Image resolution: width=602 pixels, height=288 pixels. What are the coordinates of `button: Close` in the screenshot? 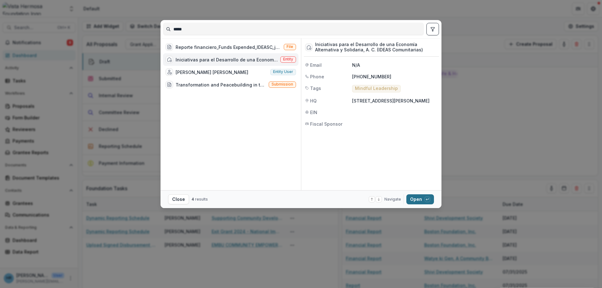 It's located at (178, 199).